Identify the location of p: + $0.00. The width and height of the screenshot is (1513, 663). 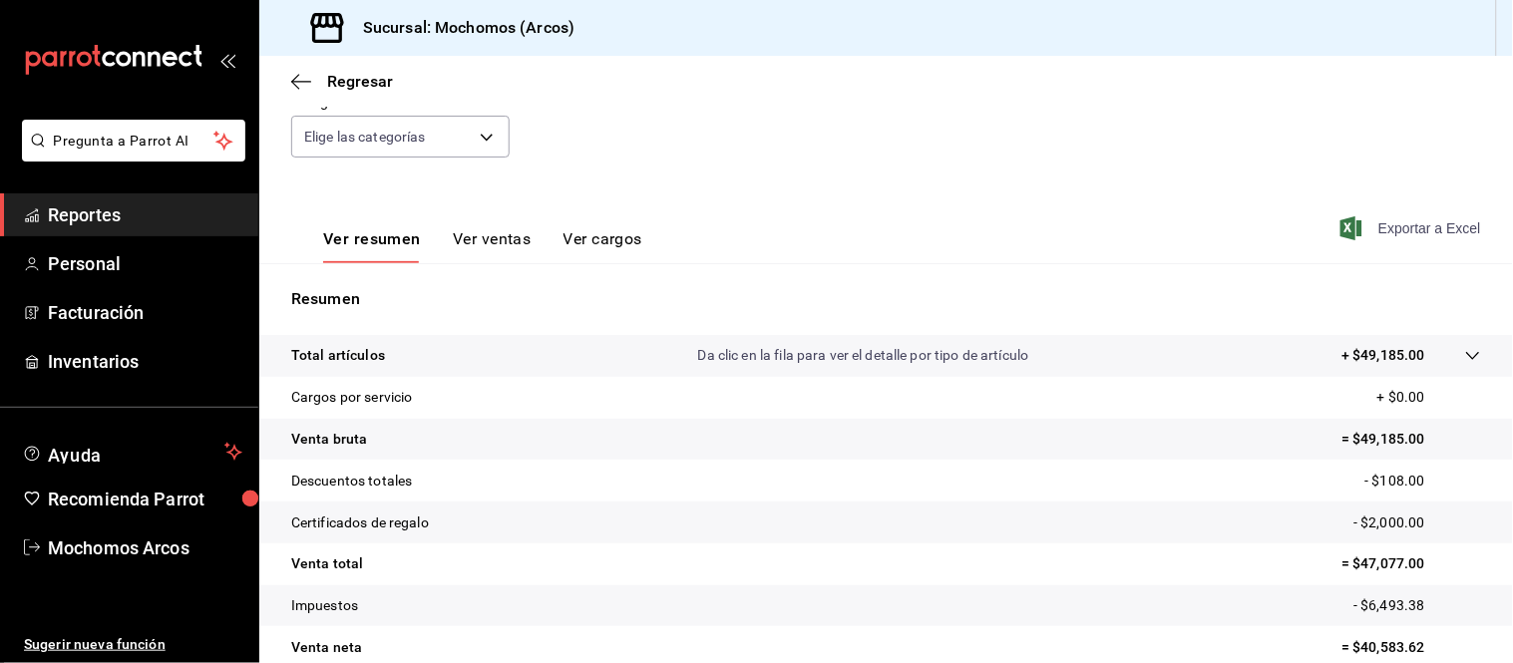
(1429, 397).